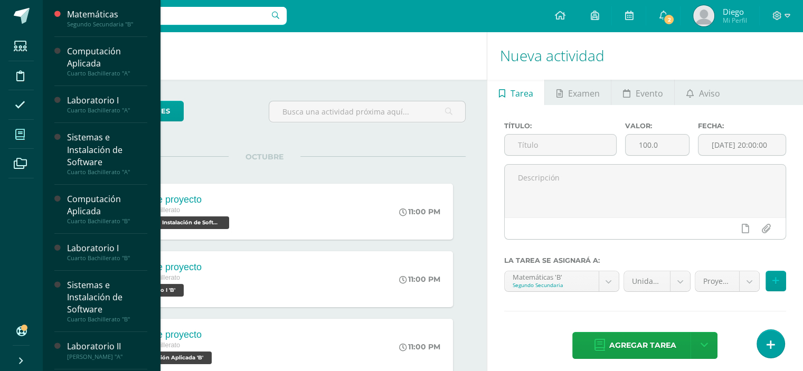 This screenshot has height=371, width=803. I want to click on a: Matemáticas 'B'Segundo Secundaria, so click(562, 281).